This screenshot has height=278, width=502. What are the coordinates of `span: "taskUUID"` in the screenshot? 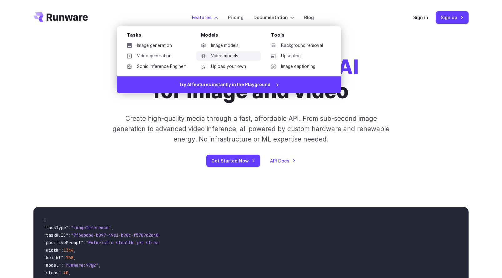 It's located at (56, 235).